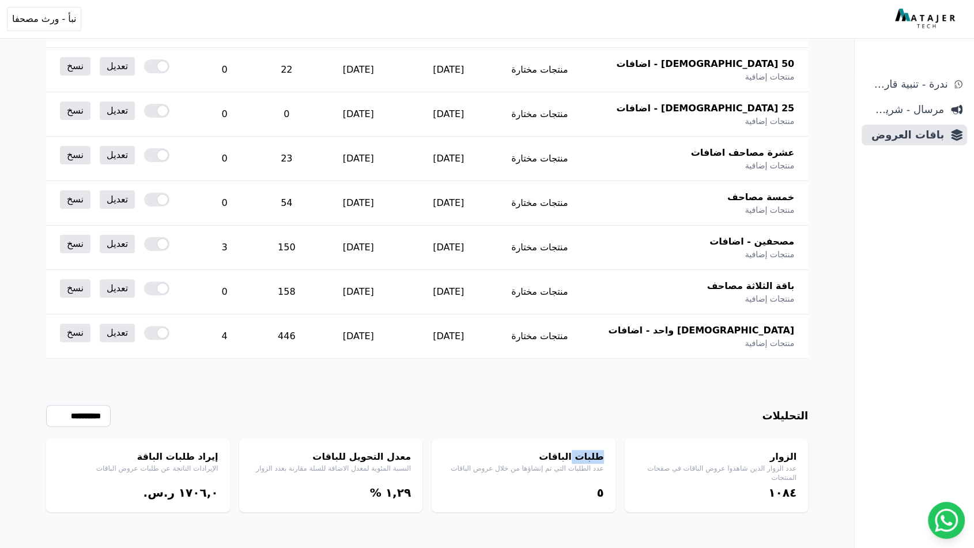 The image size is (974, 548). What do you see at coordinates (716, 492) in the screenshot?
I see `div: ١۰٨٤` at bounding box center [716, 492].